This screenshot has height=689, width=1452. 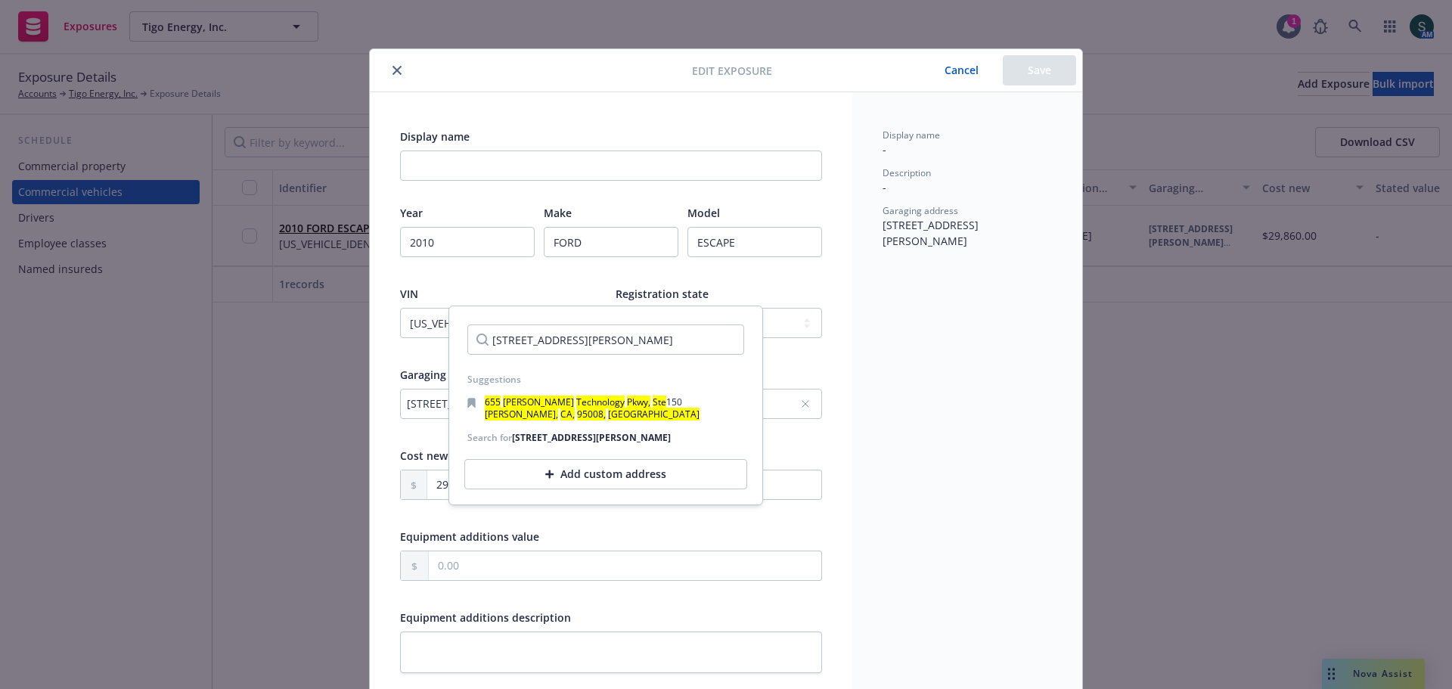 What do you see at coordinates (411, 213) in the screenshot?
I see `span: Year` at bounding box center [411, 213].